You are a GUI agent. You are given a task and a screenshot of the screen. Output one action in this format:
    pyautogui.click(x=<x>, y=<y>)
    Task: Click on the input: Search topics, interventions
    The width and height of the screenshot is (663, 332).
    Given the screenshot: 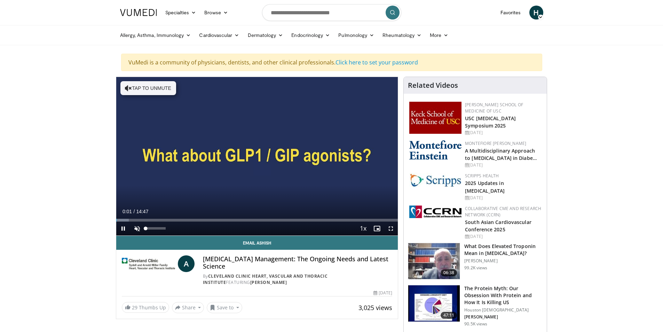 What is the action you would take?
    pyautogui.click(x=332, y=13)
    